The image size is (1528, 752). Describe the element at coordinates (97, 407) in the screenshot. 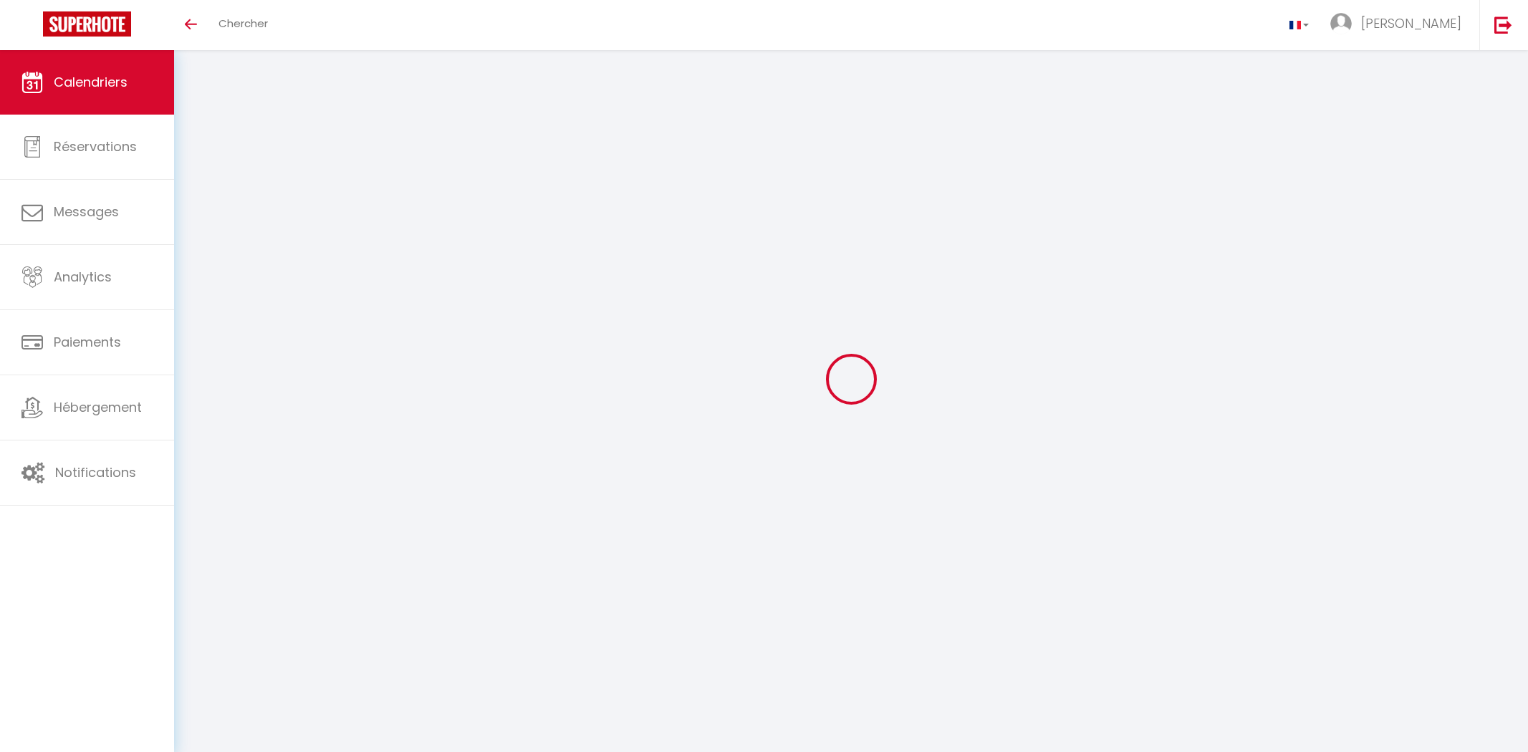

I see `span: Hébergement` at that location.